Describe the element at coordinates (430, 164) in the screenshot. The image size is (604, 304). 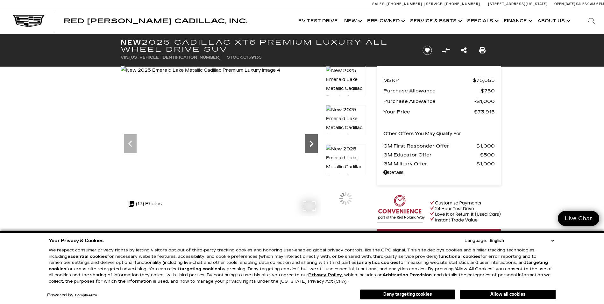
I see `span: GM Military Offer` at that location.